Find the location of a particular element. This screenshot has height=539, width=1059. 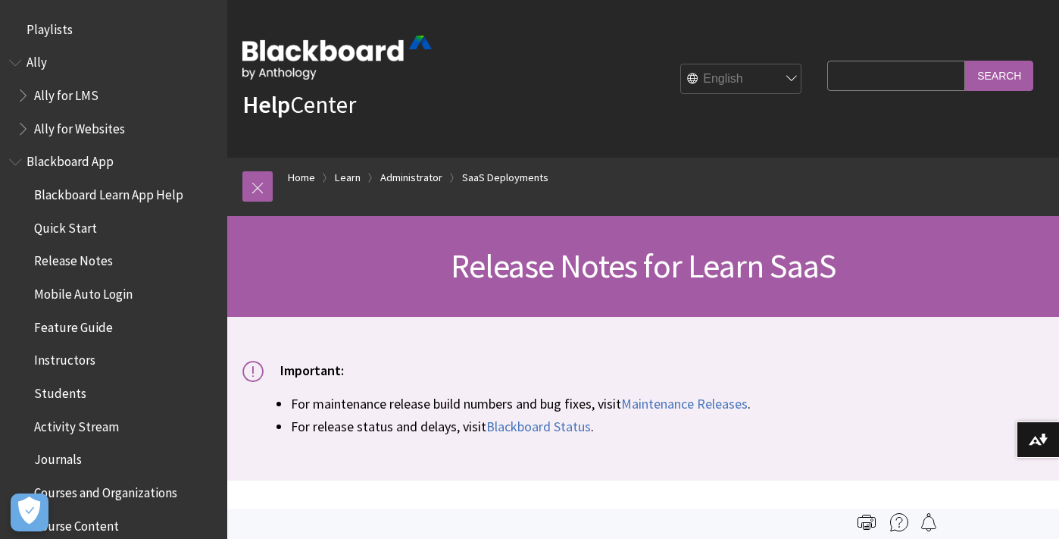

a: Maintenance Releases is located at coordinates (684, 404).